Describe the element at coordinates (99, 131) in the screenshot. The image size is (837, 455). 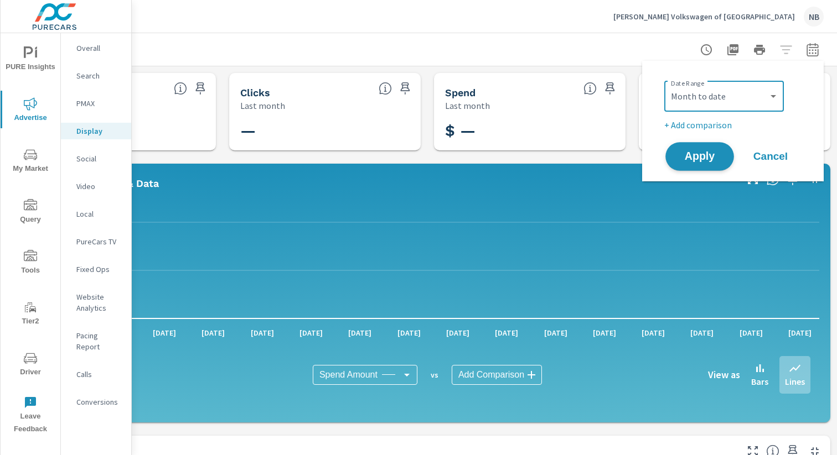
I see `p: Display` at that location.